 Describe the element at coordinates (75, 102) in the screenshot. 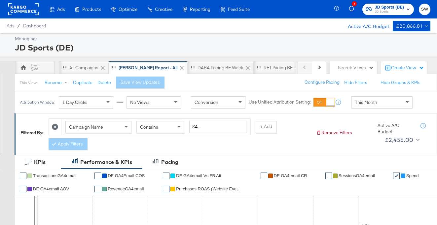

I see `span: 1 Day Clicks` at that location.